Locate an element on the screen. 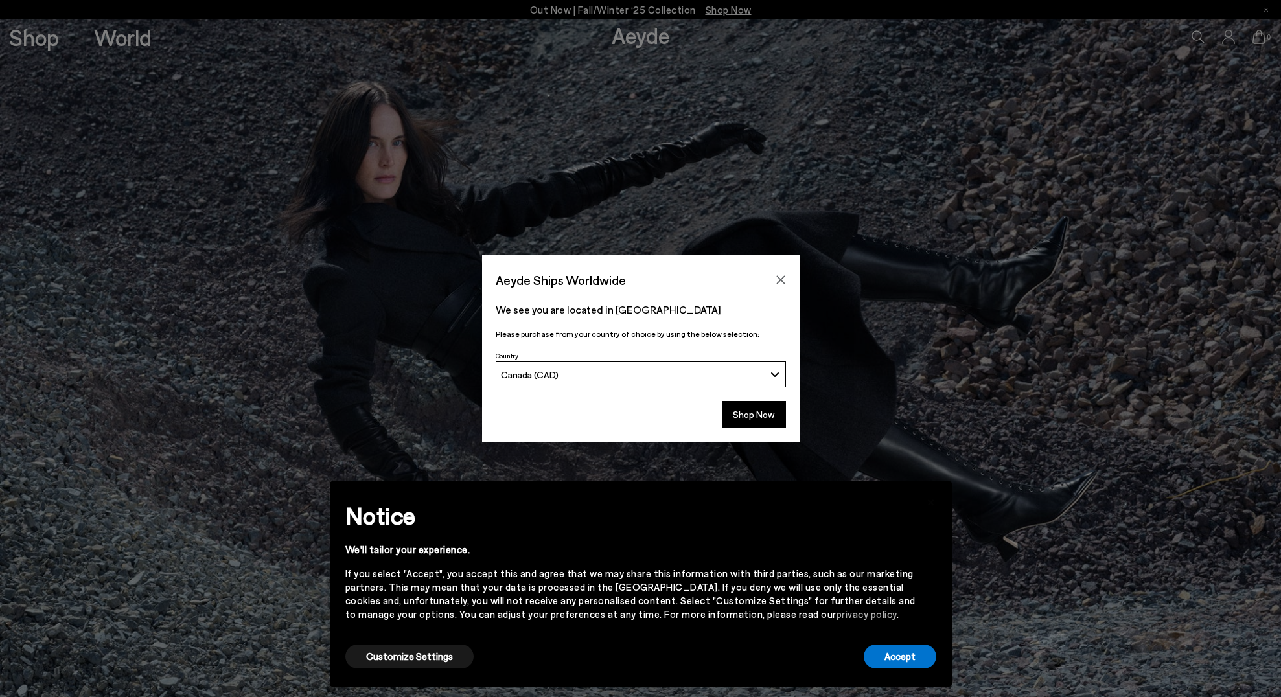  p: Please purchase from your country of choice by using the below selection: is located at coordinates (641, 334).